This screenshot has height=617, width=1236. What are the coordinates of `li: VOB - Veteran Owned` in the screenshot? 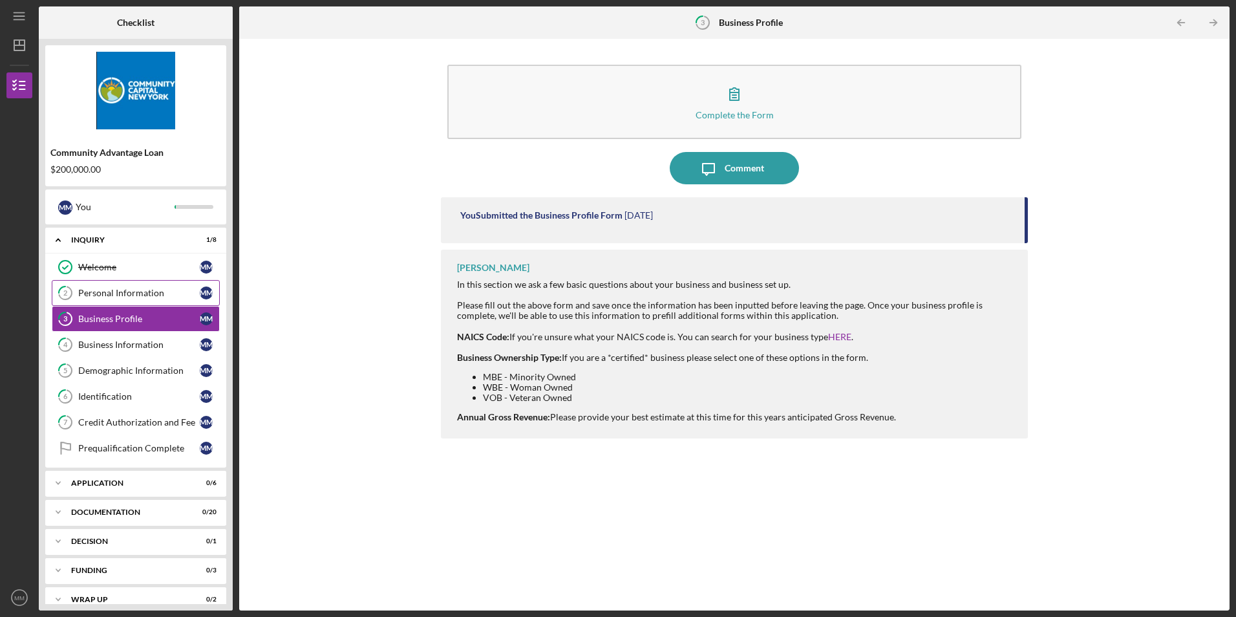 It's located at (749, 398).